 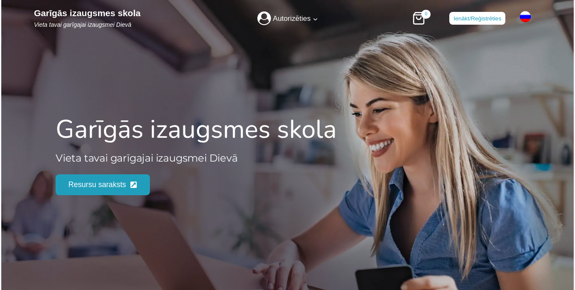 I want to click on span: Autorizēties, so click(x=291, y=18).